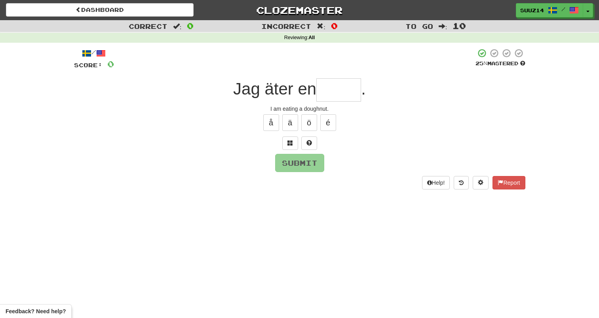 The width and height of the screenshot is (599, 318). I want to click on div: I am eating a doughnut., so click(300, 109).